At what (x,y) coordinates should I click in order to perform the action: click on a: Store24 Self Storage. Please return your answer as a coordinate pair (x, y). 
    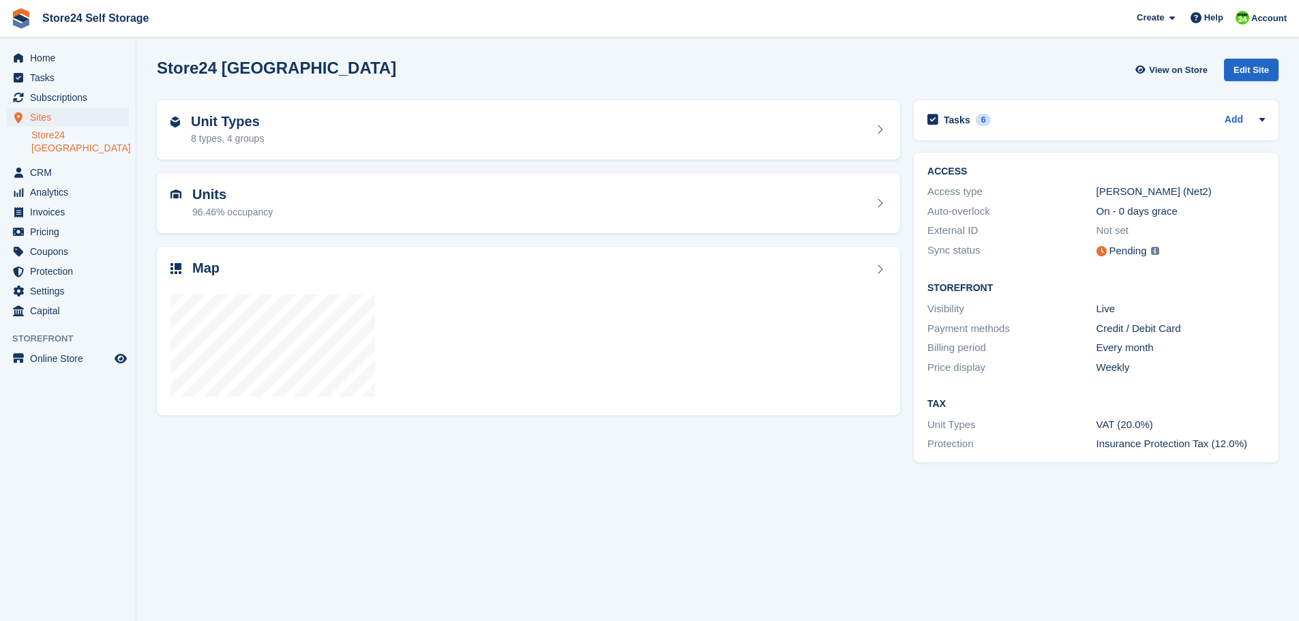
    Looking at the image, I should click on (95, 18).